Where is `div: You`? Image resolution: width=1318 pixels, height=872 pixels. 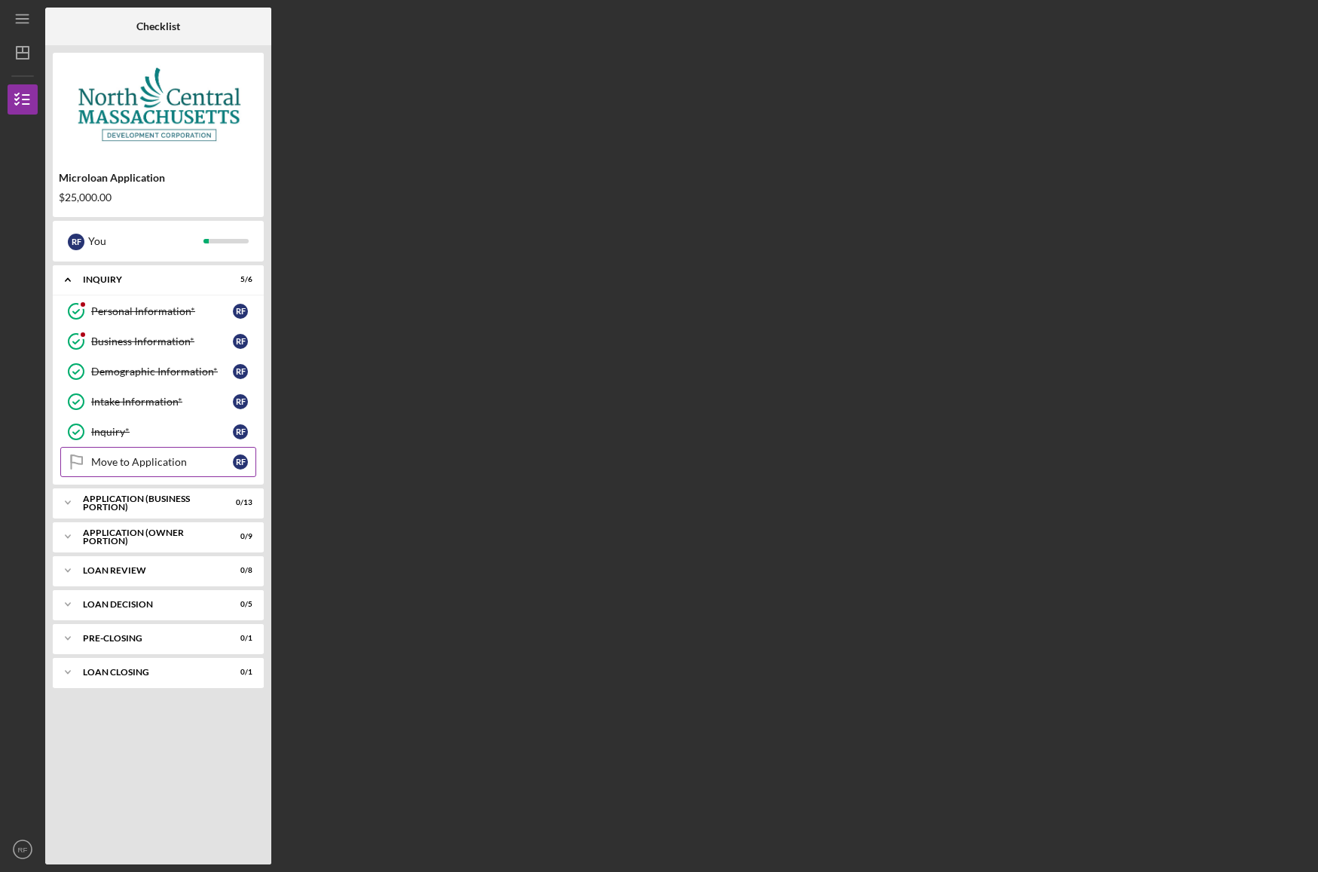
div: You is located at coordinates (145, 241).